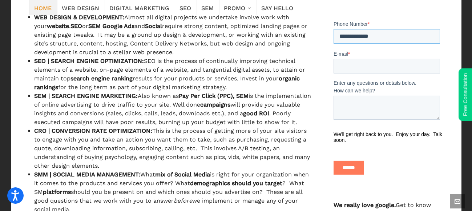 Image resolution: width=472 pixels, height=211 pixels. What do you see at coordinates (43, 8) in the screenshot?
I see `span: Home` at bounding box center [43, 8].